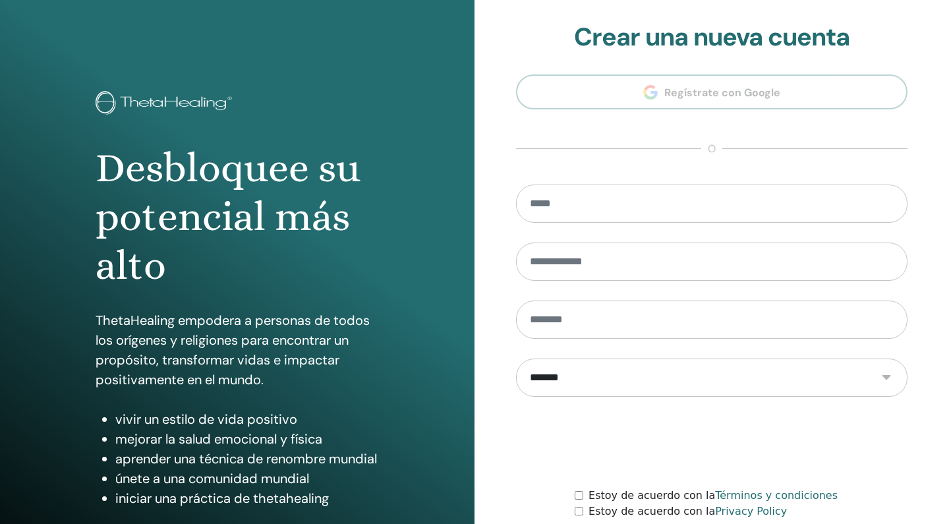 The image size is (949, 524). What do you see at coordinates (247, 459) in the screenshot?
I see `li: aprender una técnica de renombre mundial` at bounding box center [247, 459].